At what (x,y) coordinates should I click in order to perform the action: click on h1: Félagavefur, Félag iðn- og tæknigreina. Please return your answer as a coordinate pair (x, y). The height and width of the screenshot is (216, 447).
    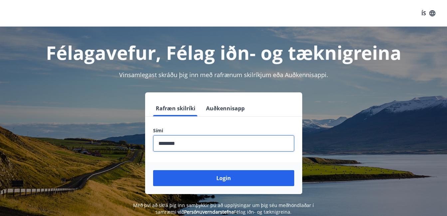
    Looking at the image, I should click on (223, 53).